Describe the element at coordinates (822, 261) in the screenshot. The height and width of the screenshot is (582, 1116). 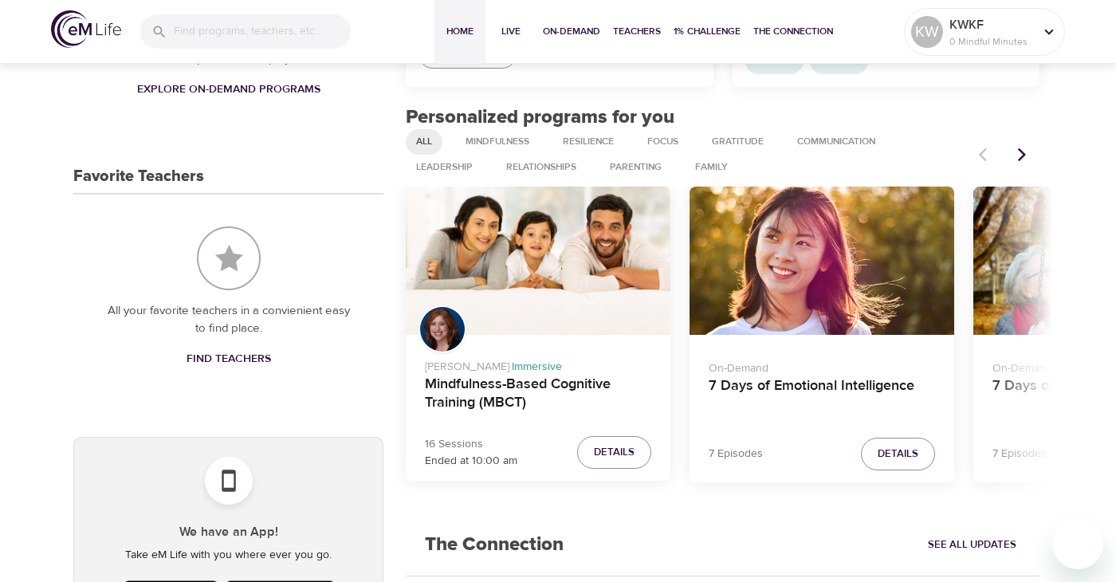
I see `button: 7 Days of Emotional Intelligence` at that location.